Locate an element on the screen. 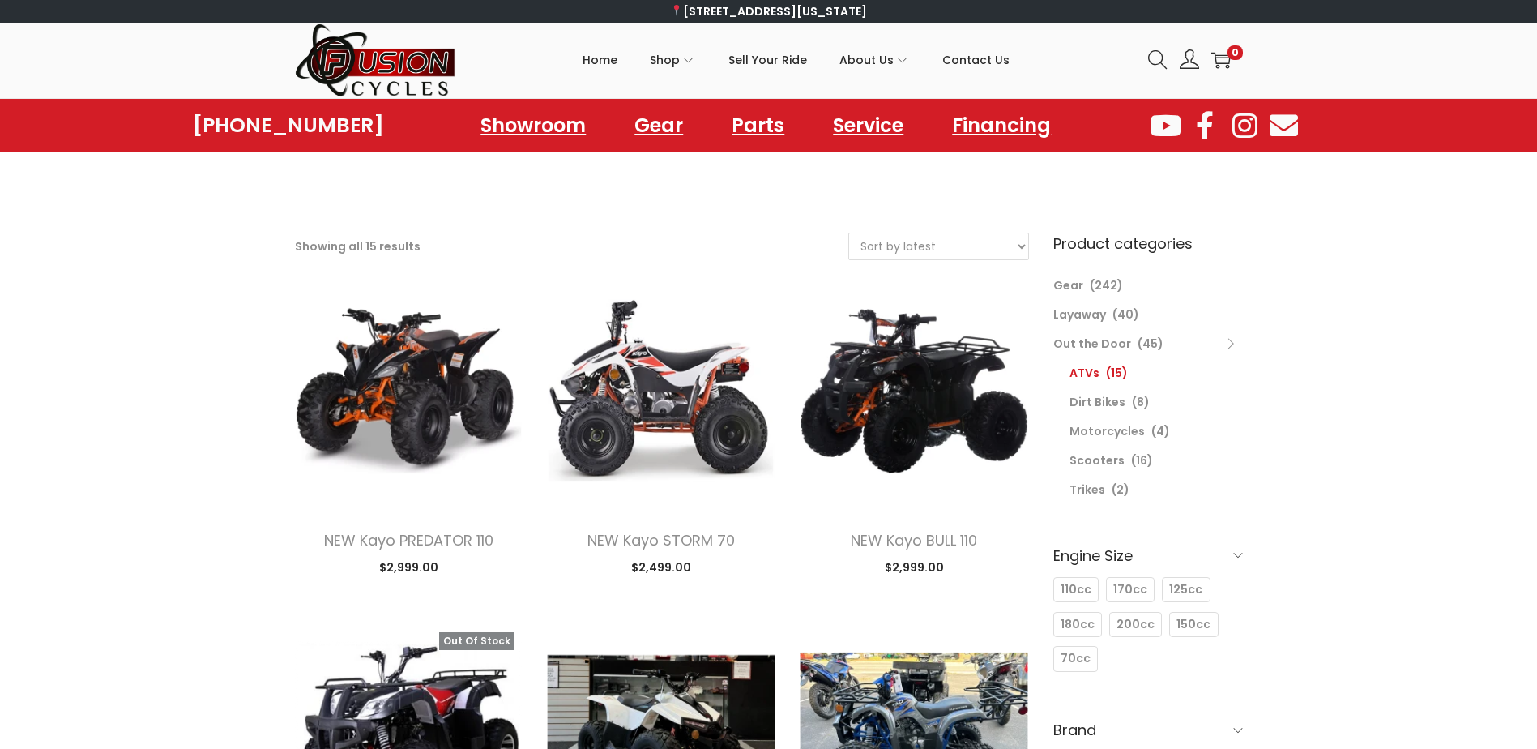 This screenshot has height=749, width=1537. a: NEW Kayo PREDATOR 110 is located at coordinates (408, 540).